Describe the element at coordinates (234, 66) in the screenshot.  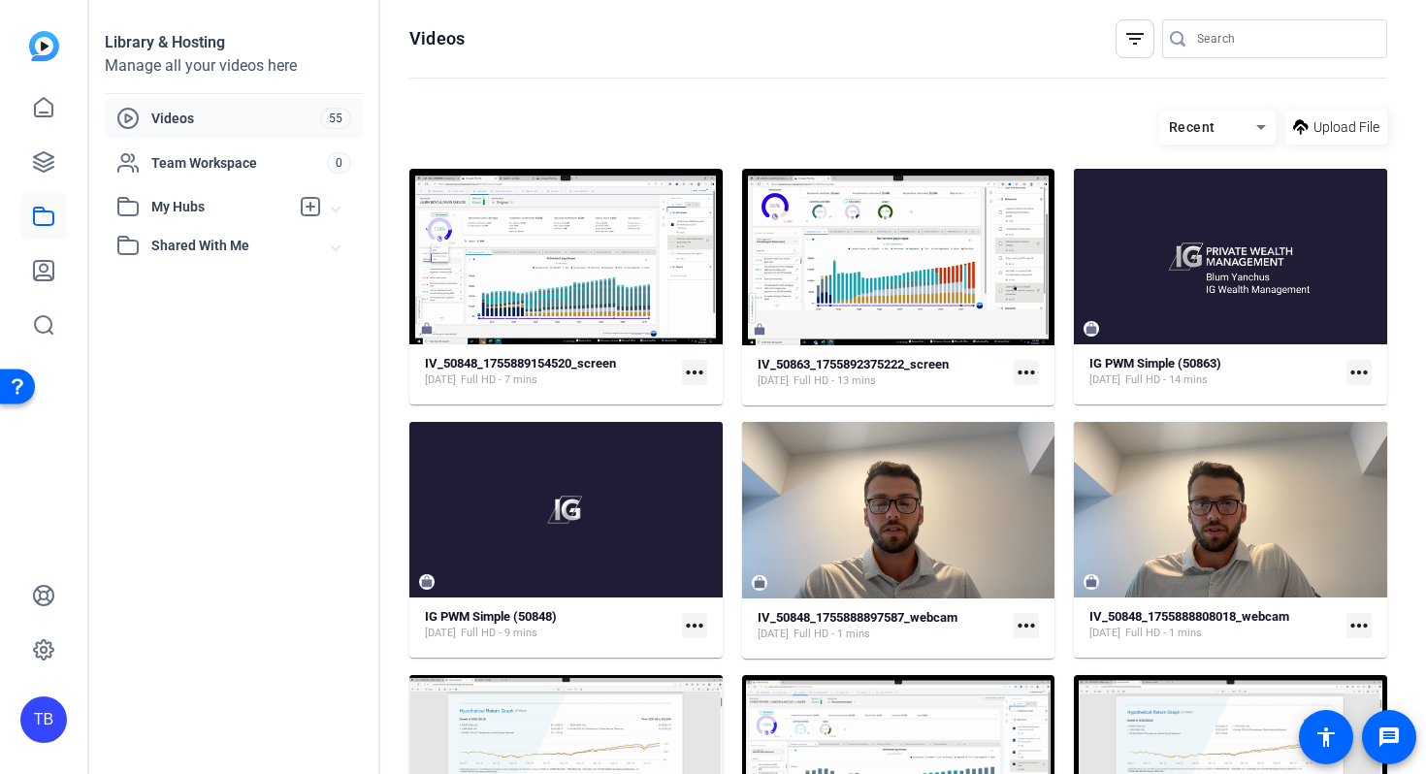
I see `div: Manage all your videos here` at that location.